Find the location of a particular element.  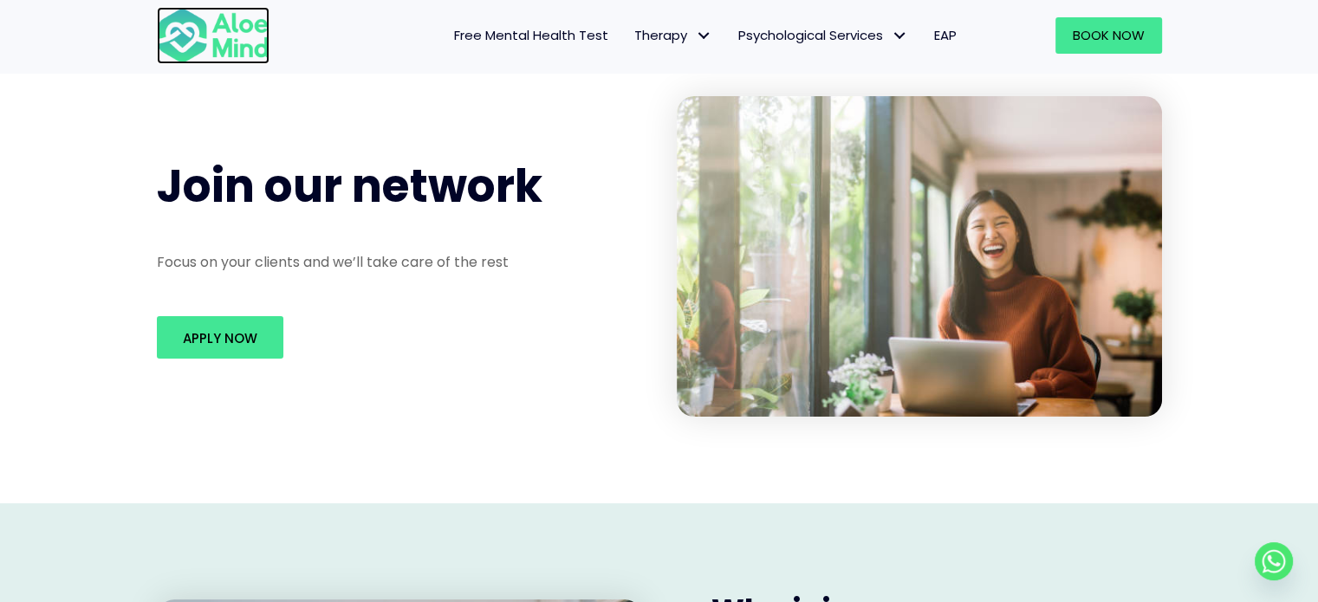

span: EAP is located at coordinates (945, 35).